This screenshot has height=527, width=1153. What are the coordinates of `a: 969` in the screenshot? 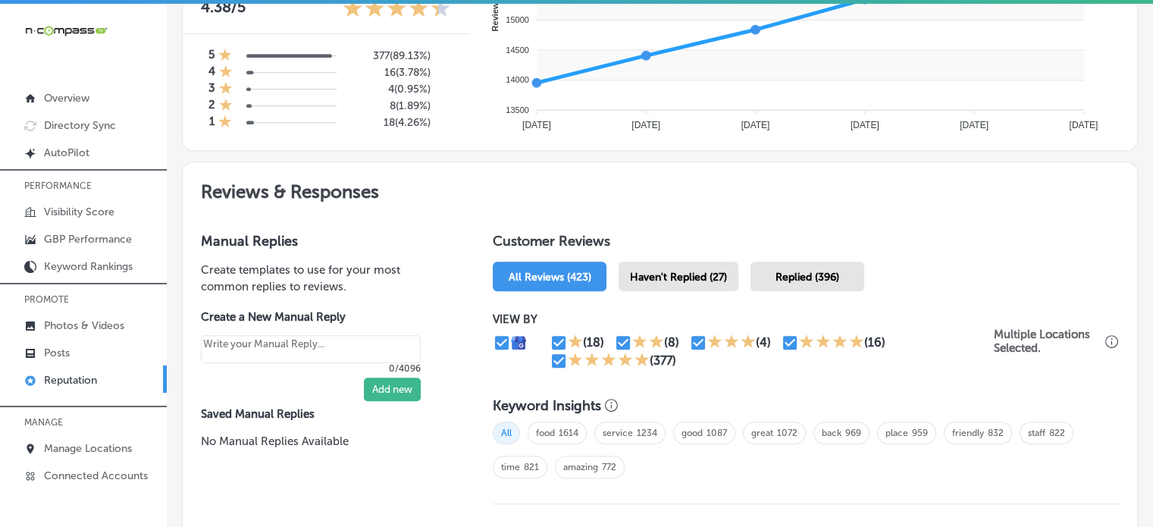 It's located at (853, 433).